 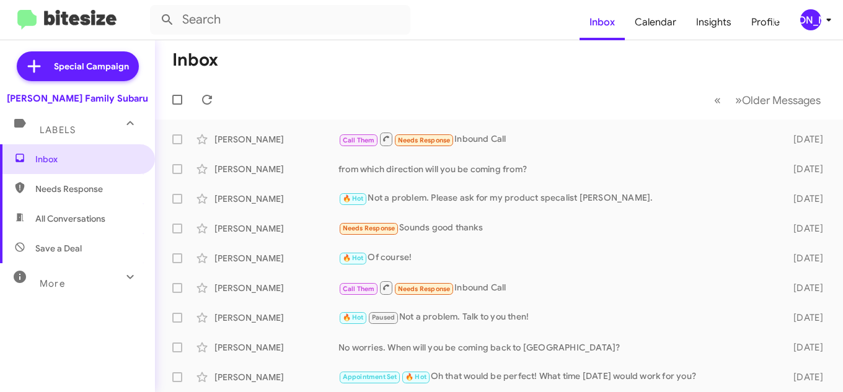 What do you see at coordinates (602, 22) in the screenshot?
I see `a: Inbox` at bounding box center [602, 22].